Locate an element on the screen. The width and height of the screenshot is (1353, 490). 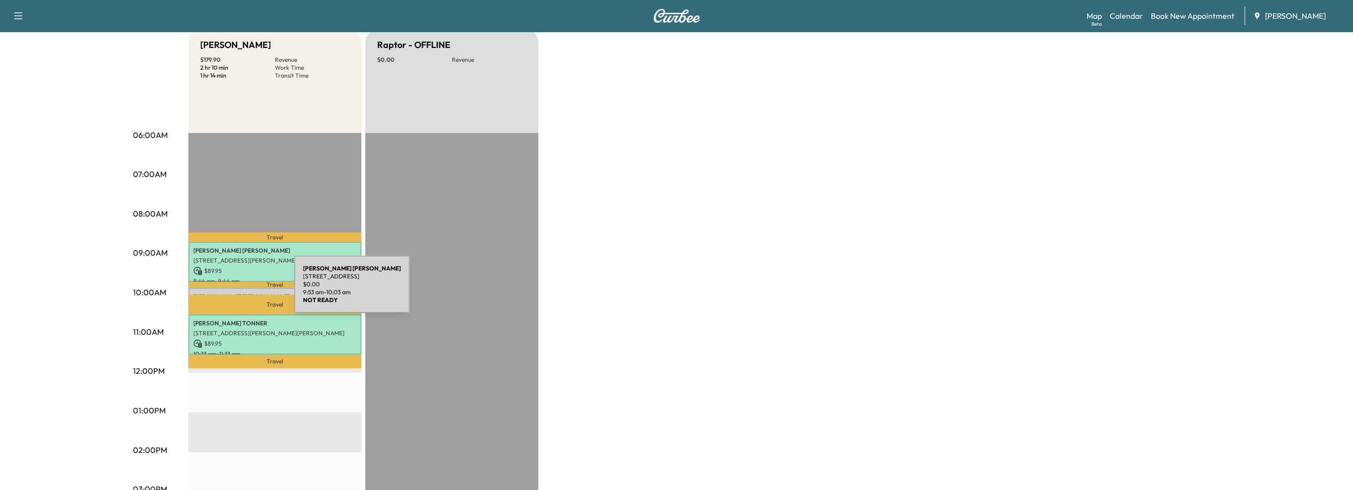
a: Book New Appointment is located at coordinates (1192, 16).